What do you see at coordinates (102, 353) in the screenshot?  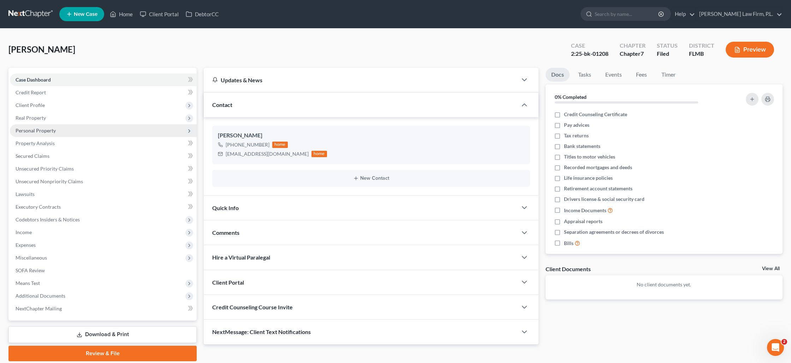 I see `a: Review & File` at bounding box center [102, 353].